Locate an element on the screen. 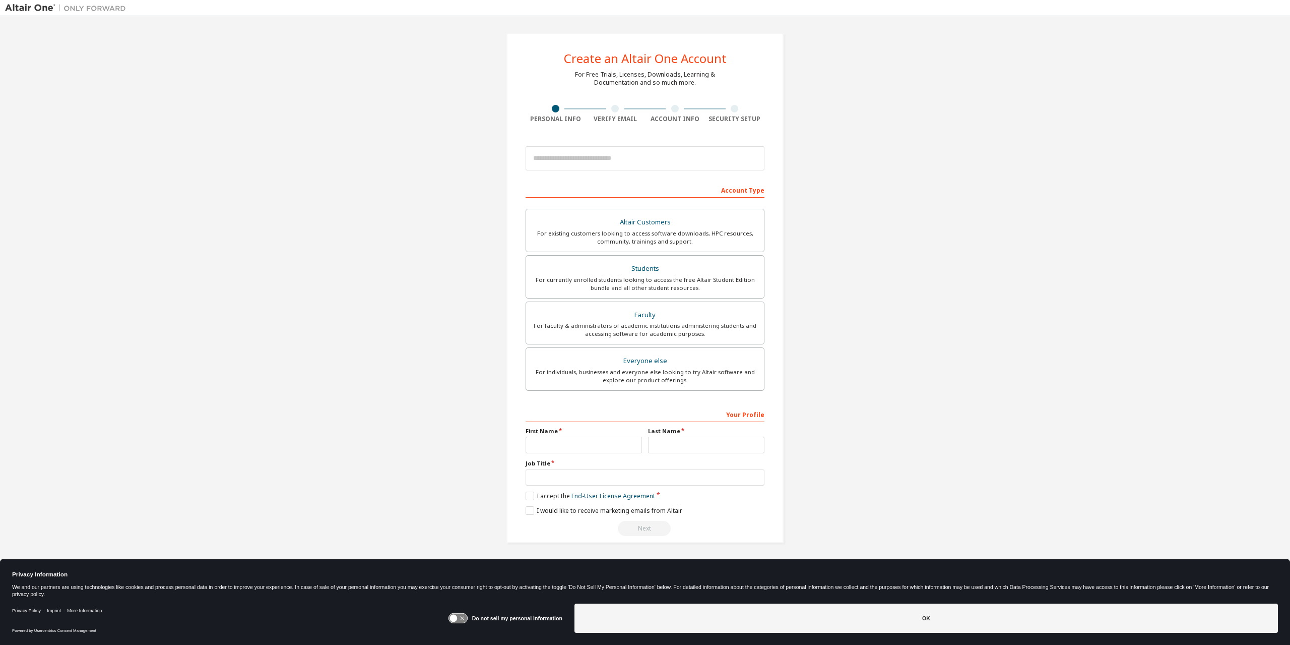 The width and height of the screenshot is (1290, 645). div: Security Setup is located at coordinates (735, 119).